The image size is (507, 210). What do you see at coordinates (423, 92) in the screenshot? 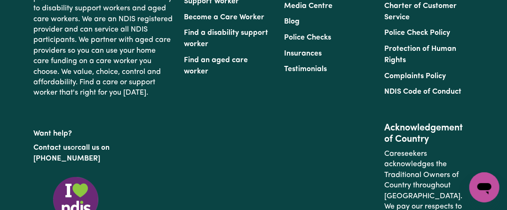
I see `a: NDIS Code of Conduct` at bounding box center [423, 92].